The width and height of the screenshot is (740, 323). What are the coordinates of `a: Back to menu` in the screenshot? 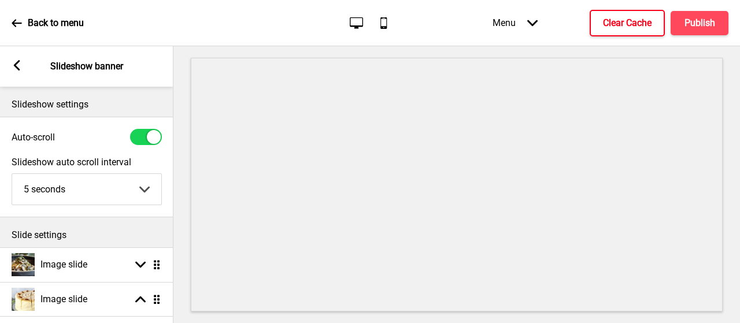 It's located at (47, 23).